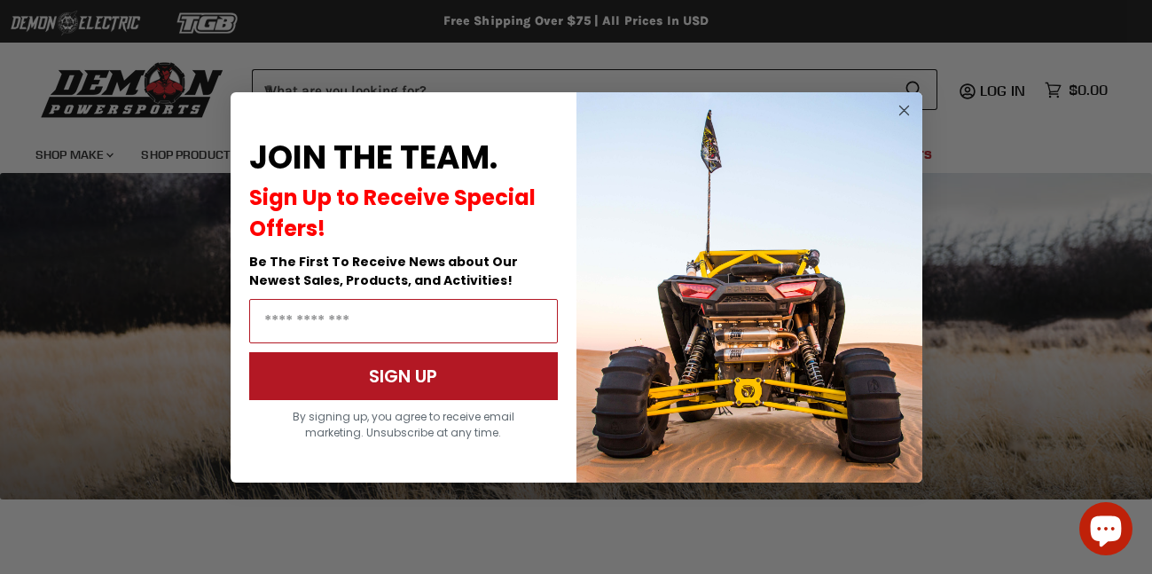  I want to click on img: a9095488-b6e7-41ba-879d-588abfab540b.jpeg, so click(749, 287).